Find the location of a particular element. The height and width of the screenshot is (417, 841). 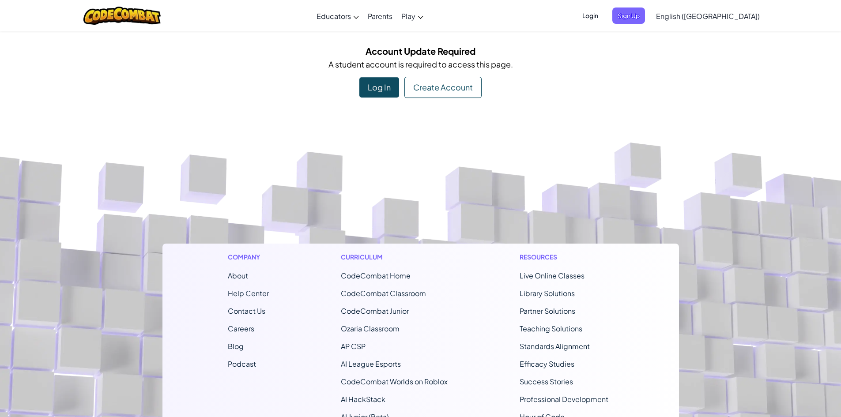

a: CodeCombat Worlds on Roblox is located at coordinates (394, 381).